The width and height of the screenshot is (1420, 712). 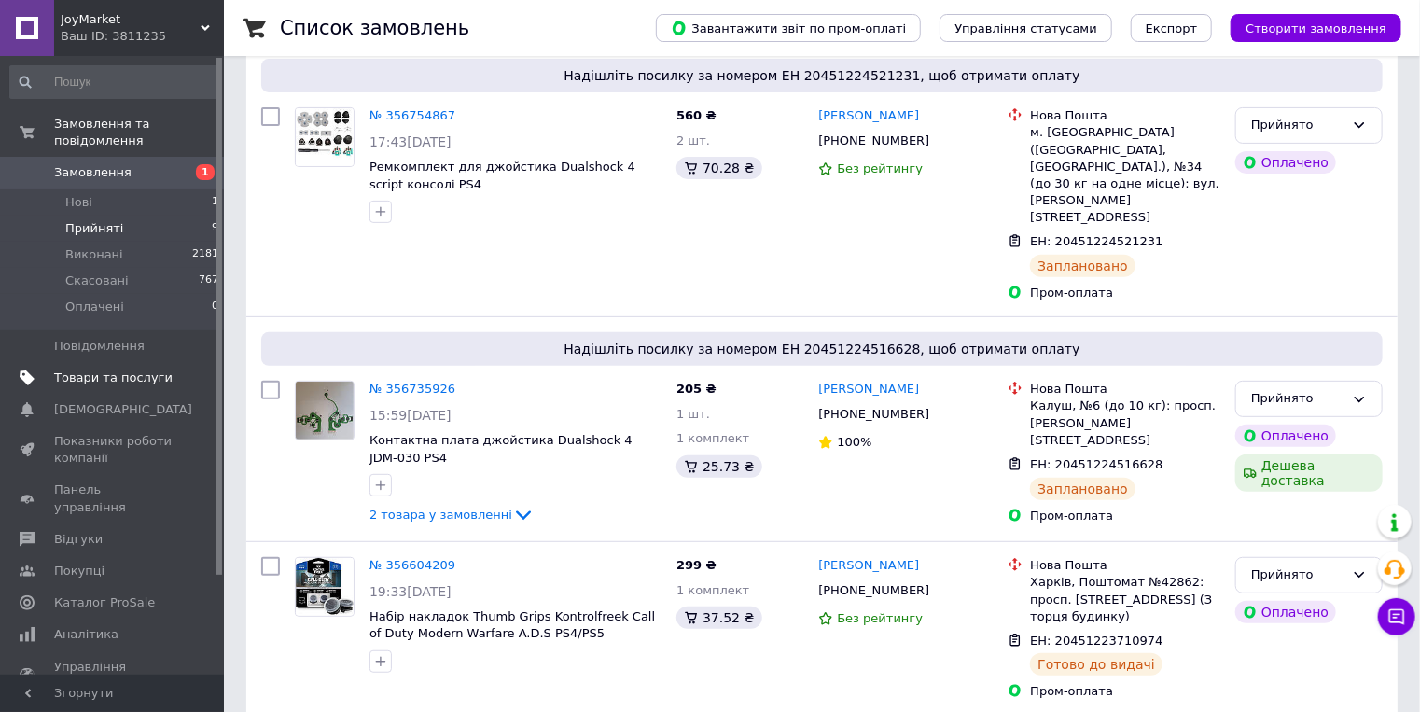 I want to click on span: Управління статусами, so click(x=1025, y=28).